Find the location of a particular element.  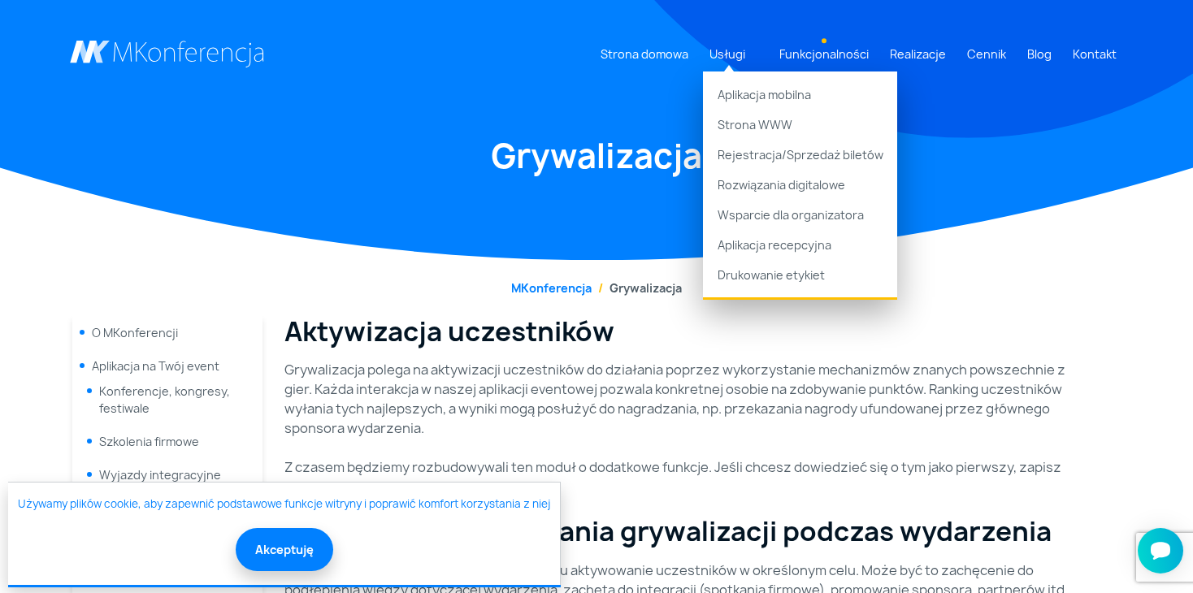

a: Rozwiązania digitalowe is located at coordinates (800, 185).